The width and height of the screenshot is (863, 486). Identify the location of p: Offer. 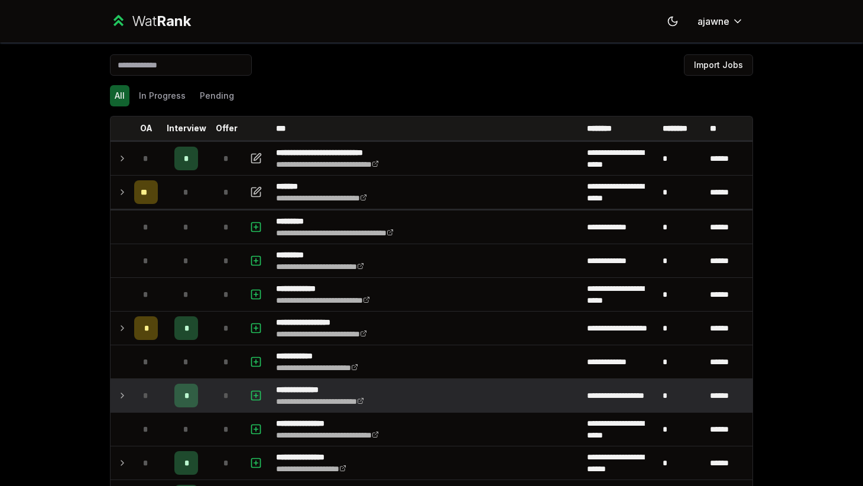
(226, 128).